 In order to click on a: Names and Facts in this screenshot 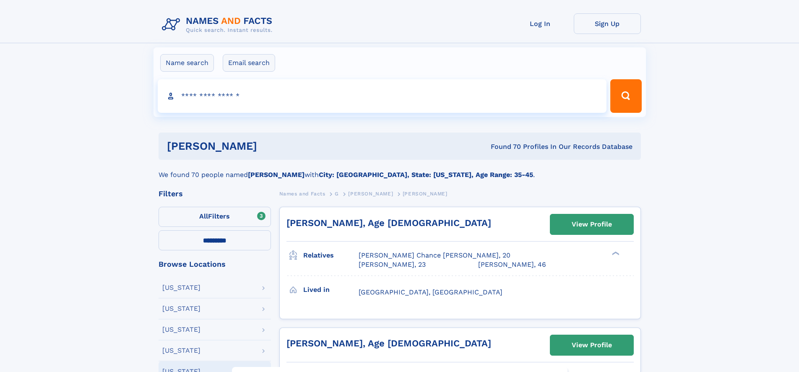, I will do `click(302, 193)`.